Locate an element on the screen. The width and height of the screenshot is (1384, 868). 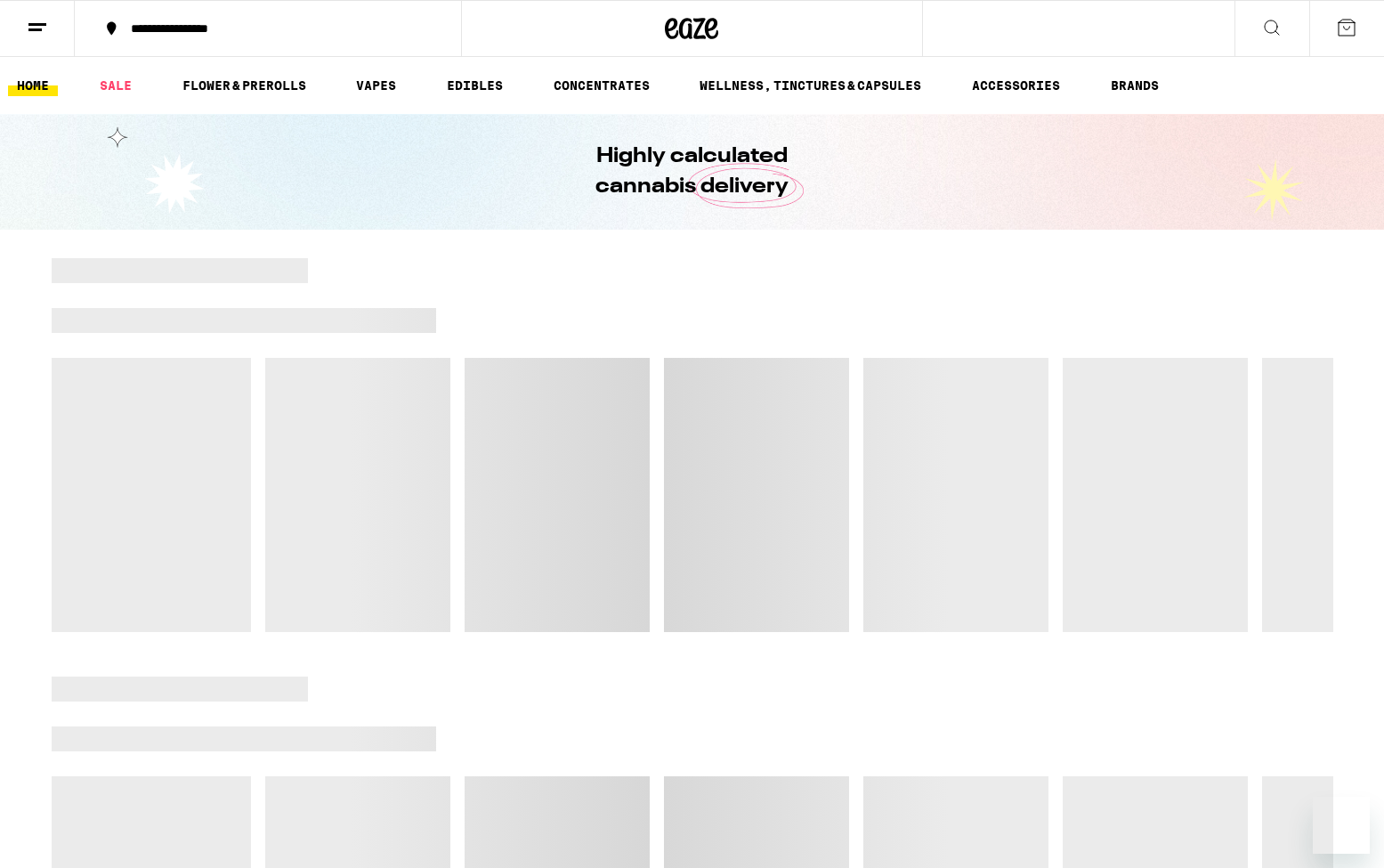
a: EDIBLES is located at coordinates (475, 85).